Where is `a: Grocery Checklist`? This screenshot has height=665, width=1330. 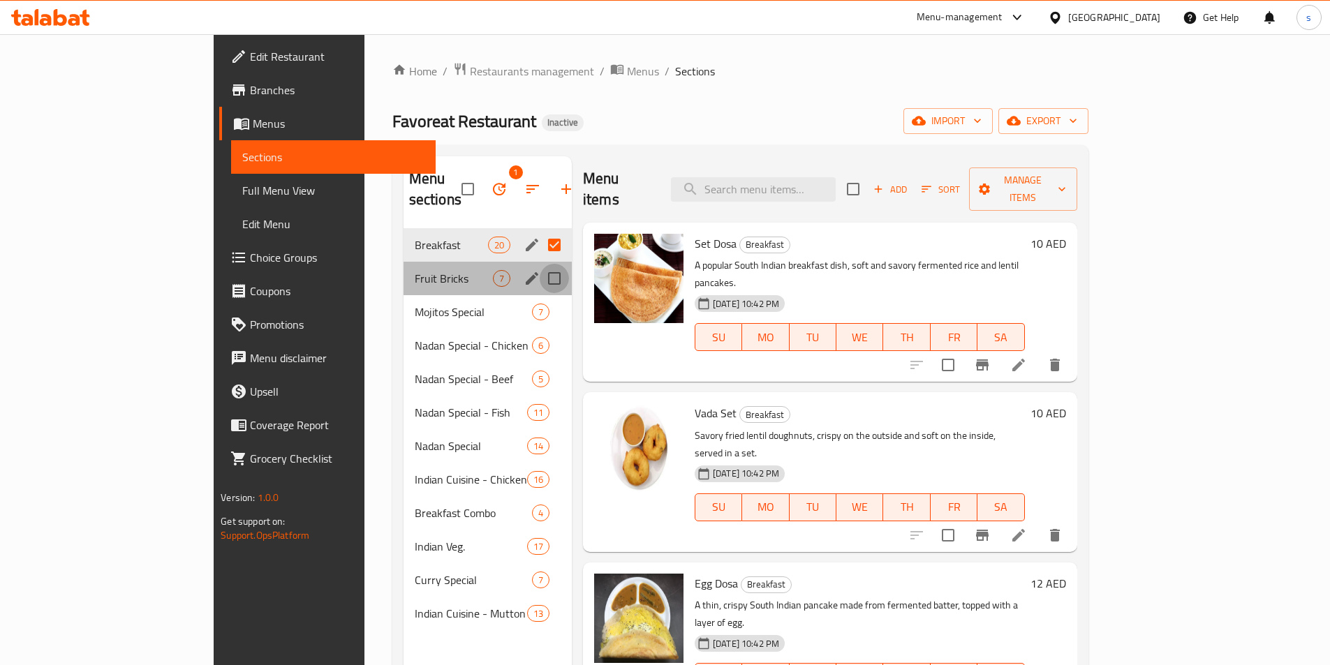 a: Grocery Checklist is located at coordinates (327, 459).